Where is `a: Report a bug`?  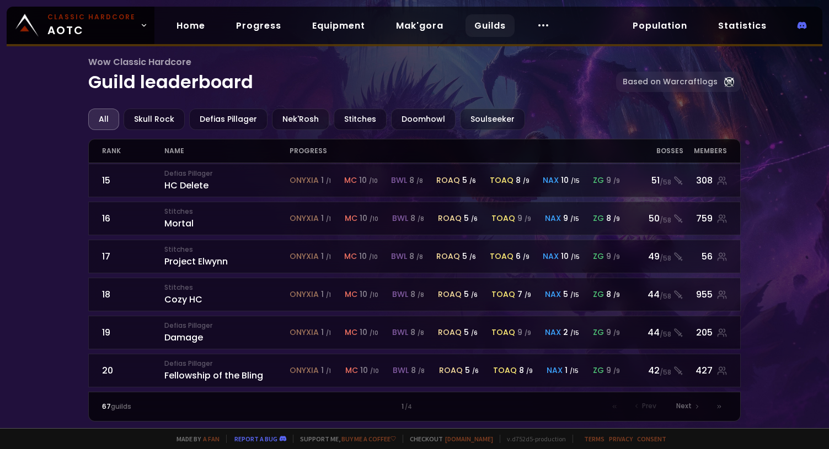 a: Report a bug is located at coordinates (256, 439).